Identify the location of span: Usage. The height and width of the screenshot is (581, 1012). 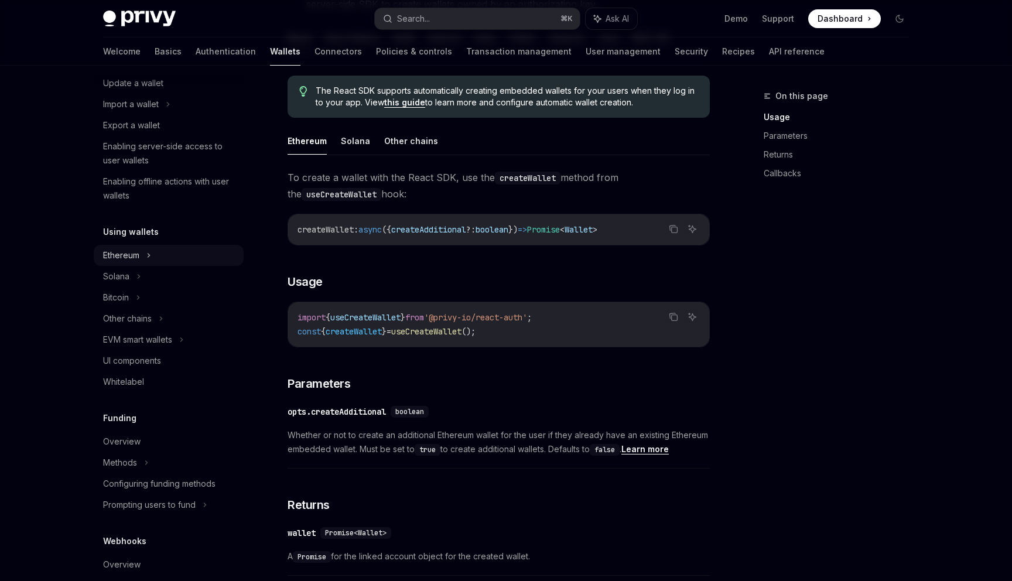
(305, 282).